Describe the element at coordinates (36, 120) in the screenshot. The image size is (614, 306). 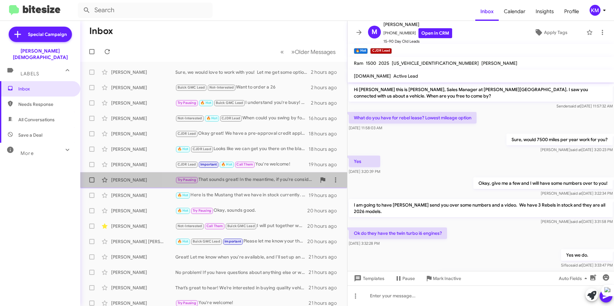
I see `span: All Conversations` at that location.